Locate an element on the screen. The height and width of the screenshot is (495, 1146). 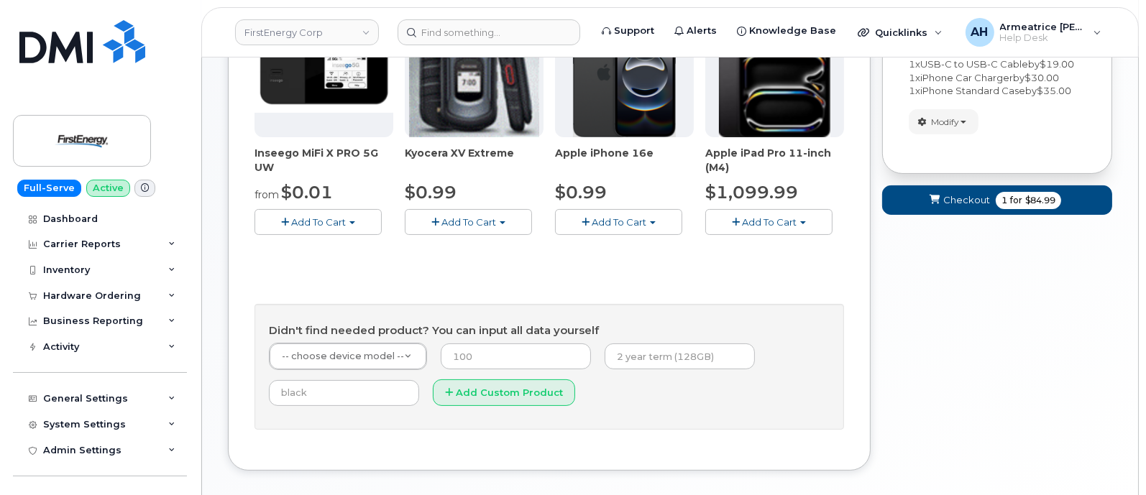
span: $84.99 is located at coordinates (1040, 201).